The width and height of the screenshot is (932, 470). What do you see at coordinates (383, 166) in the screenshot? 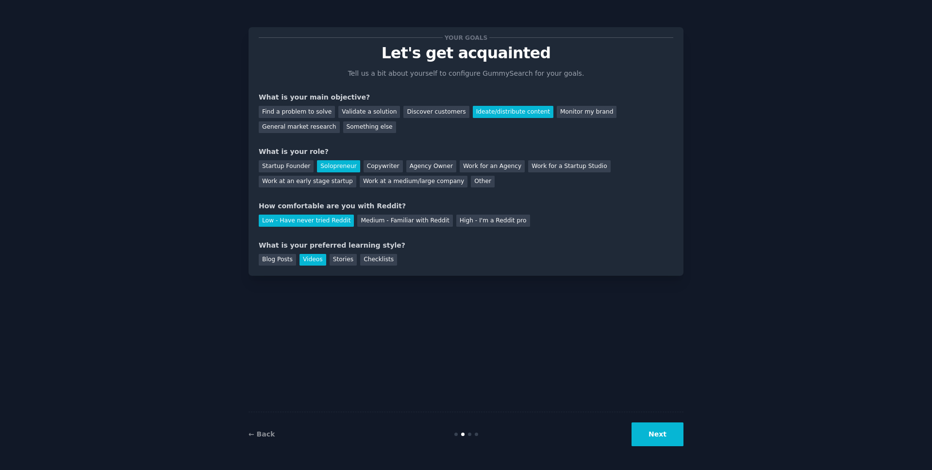
I see `div: Copywriter` at bounding box center [383, 166].